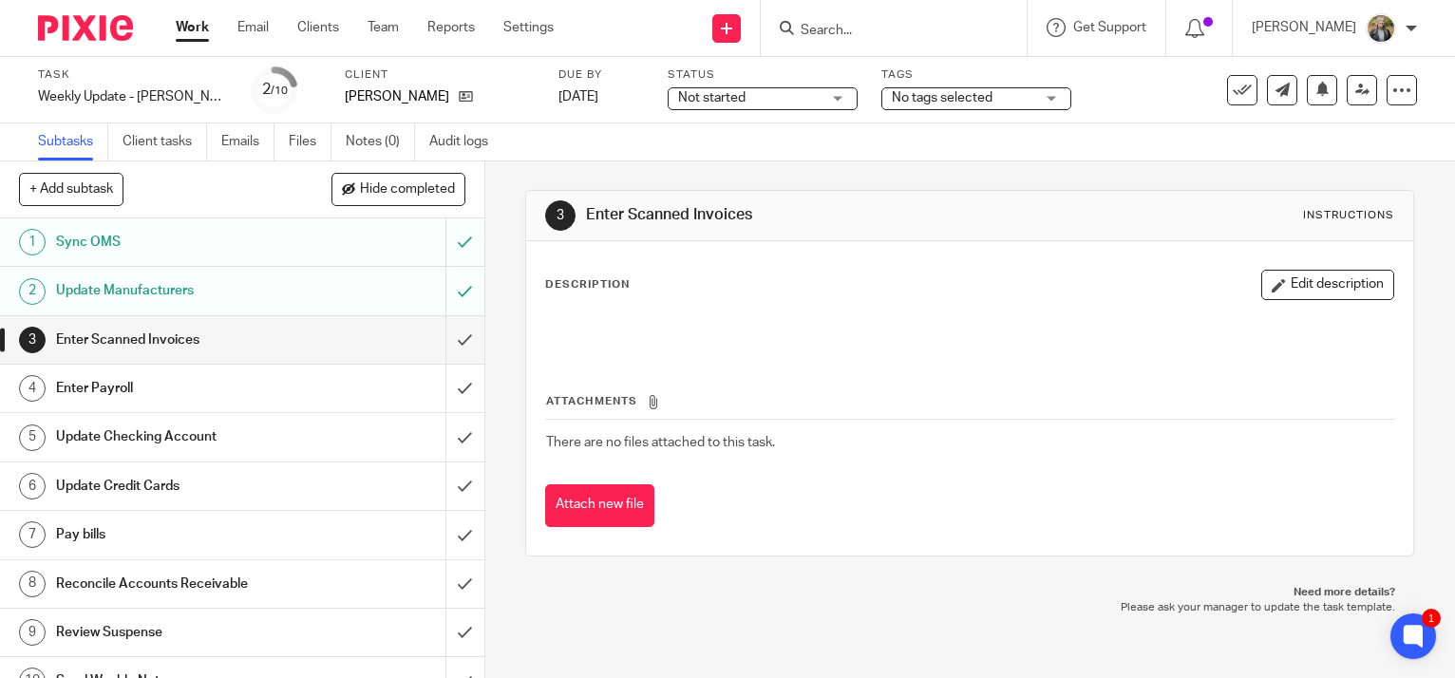 Image resolution: width=1455 pixels, height=678 pixels. Describe the element at coordinates (942, 98) in the screenshot. I see `span: No tags selected` at that location.